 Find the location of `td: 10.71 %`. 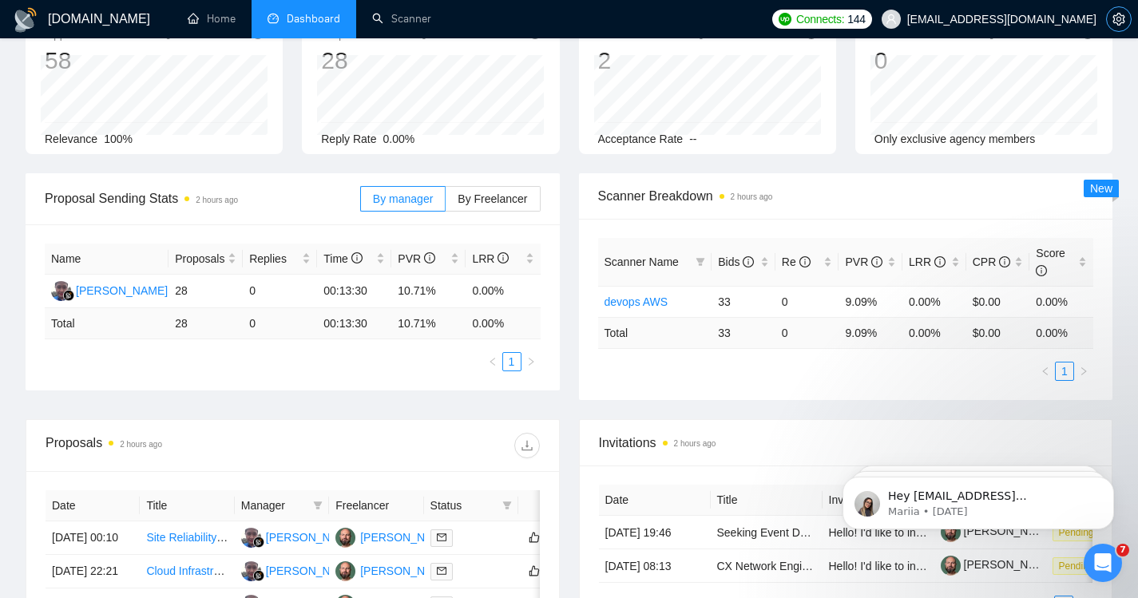

td: 10.71 % is located at coordinates (428, 324).